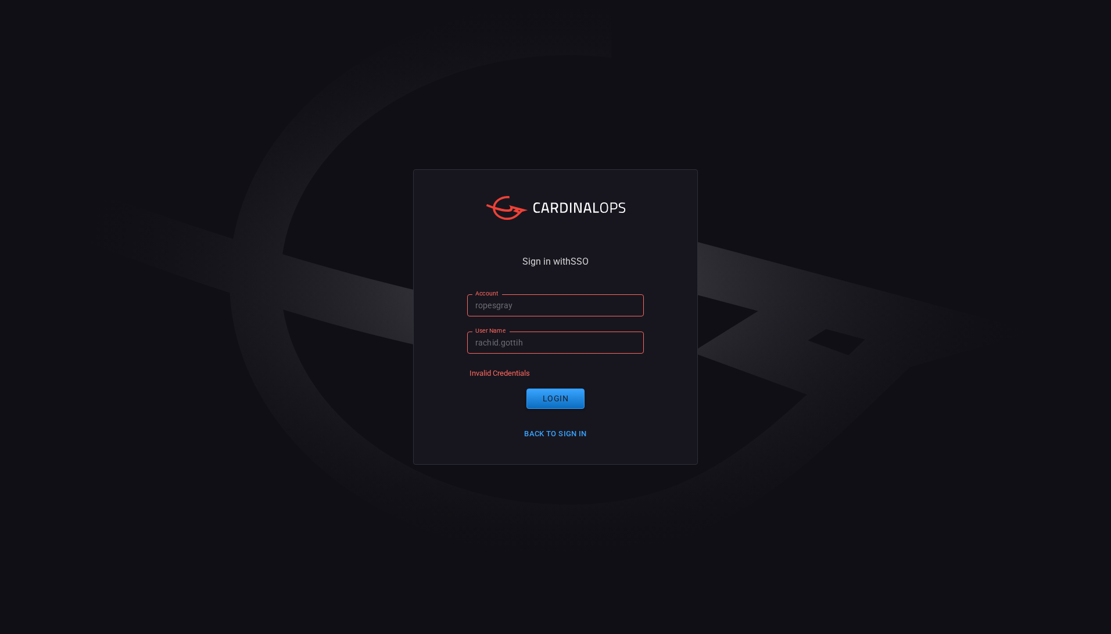 This screenshot has height=634, width=1111. What do you see at coordinates (487, 293) in the screenshot?
I see `label: Account` at bounding box center [487, 293].